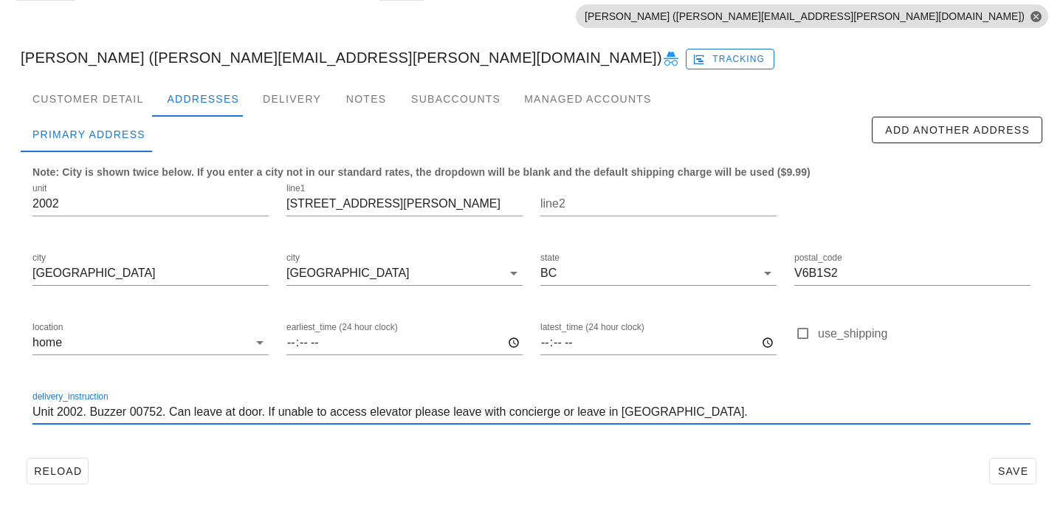  Describe the element at coordinates (58, 471) in the screenshot. I see `button: Reload` at that location.